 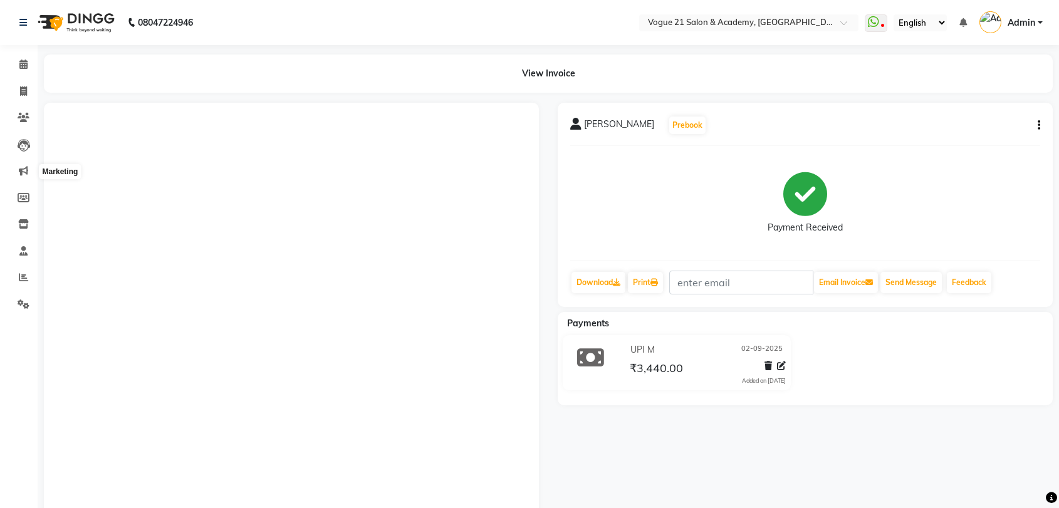 What do you see at coordinates (805, 227) in the screenshot?
I see `div: Payment Received` at bounding box center [805, 227].